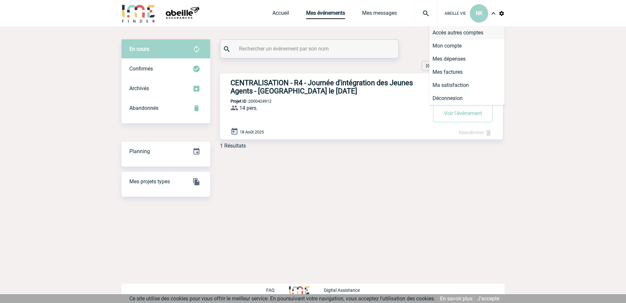 The height and width of the screenshot is (303, 626). Describe the element at coordinates (467, 59) in the screenshot. I see `a: Mes dépenses` at that location.